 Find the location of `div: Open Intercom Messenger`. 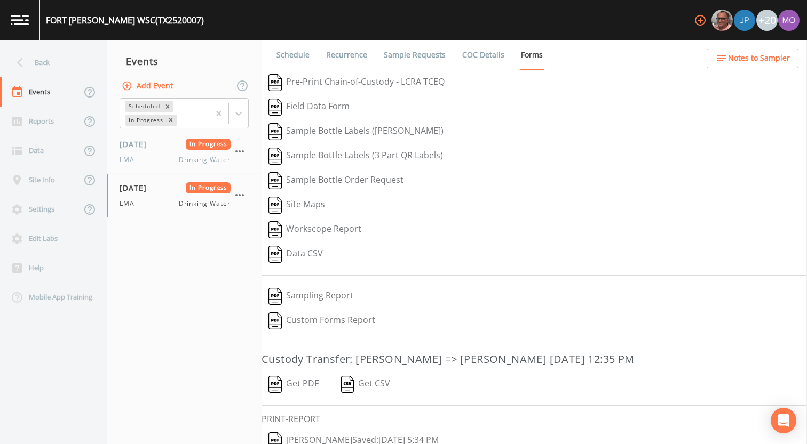

div: Open Intercom Messenger is located at coordinates (783, 421).